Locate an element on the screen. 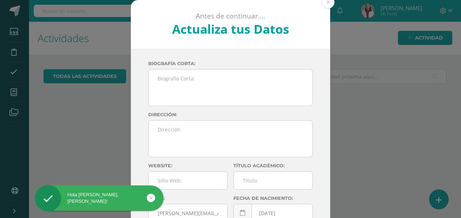 This screenshot has width=461, height=218. label: Email: is located at coordinates (188, 198).